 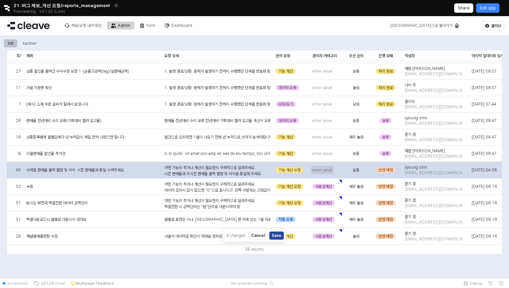 I want to click on span: 문의 유형, so click(x=283, y=56).